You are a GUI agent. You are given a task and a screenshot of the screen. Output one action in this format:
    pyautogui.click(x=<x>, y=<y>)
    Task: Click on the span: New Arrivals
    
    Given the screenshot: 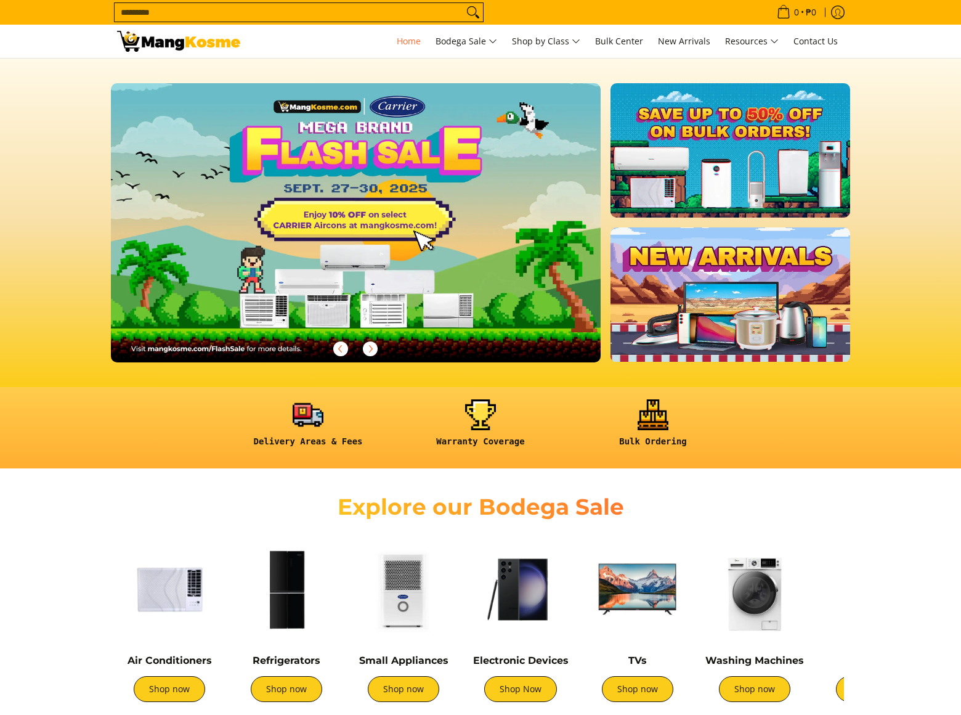 What is the action you would take?
    pyautogui.click(x=684, y=41)
    